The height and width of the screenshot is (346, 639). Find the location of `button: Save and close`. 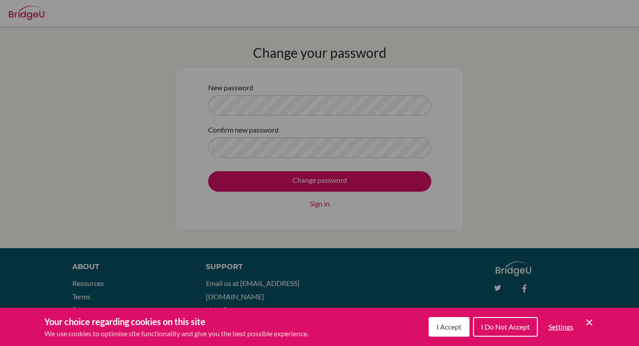

button: Save and close is located at coordinates (590, 322).